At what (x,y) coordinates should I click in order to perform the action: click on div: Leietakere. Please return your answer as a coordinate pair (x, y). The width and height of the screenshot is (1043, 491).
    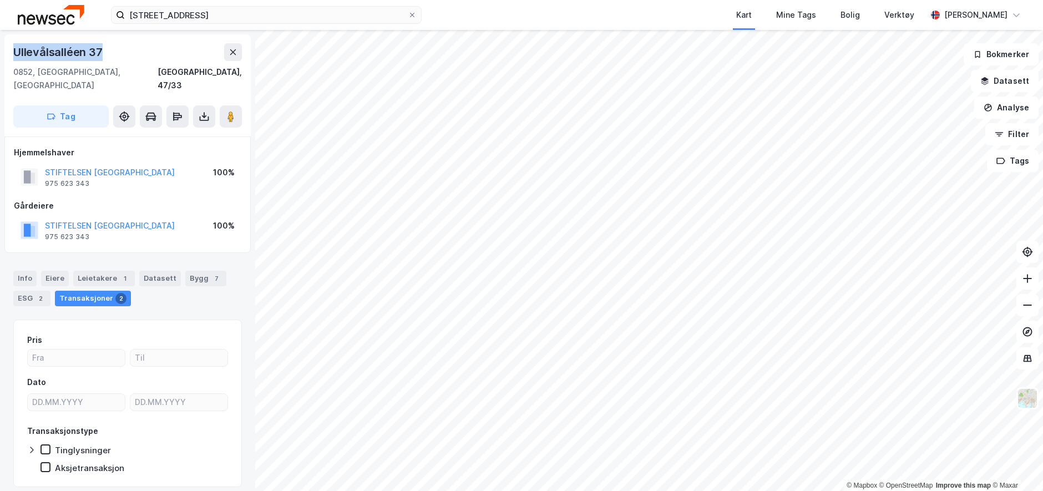
    Looking at the image, I should click on (104, 279).